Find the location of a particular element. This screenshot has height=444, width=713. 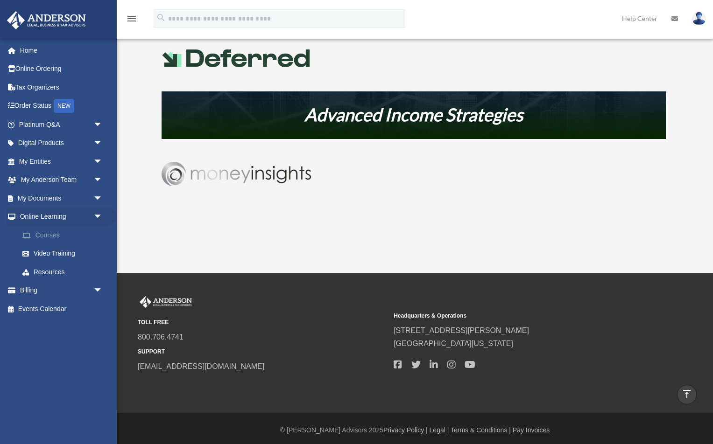

small: SUPPORT is located at coordinates (262, 352).